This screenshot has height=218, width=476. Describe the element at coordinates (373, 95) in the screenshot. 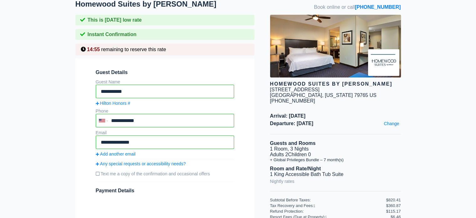

I see `span: US` at that location.